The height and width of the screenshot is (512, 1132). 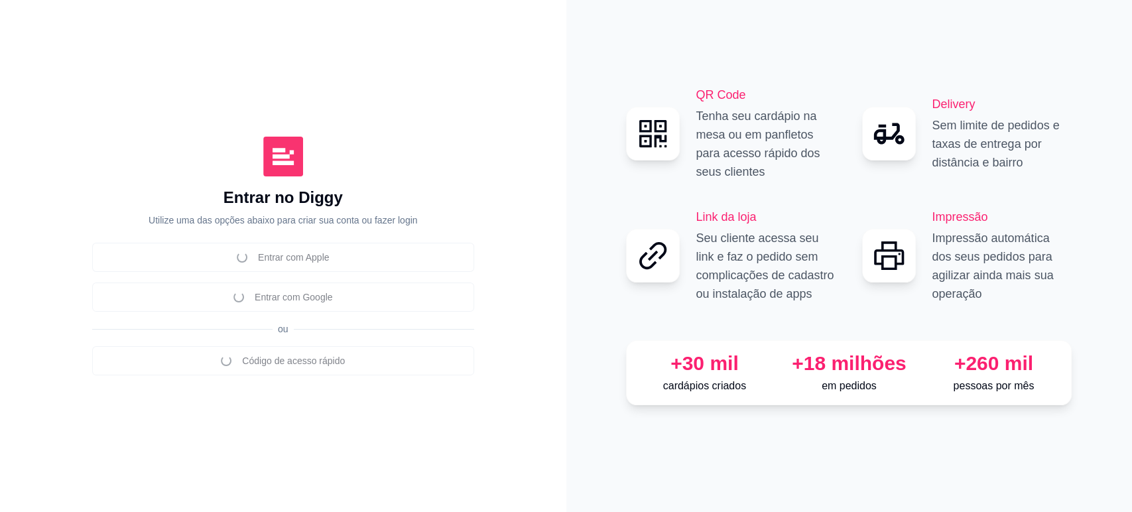 What do you see at coordinates (1001, 266) in the screenshot?
I see `p: Impressão automática dos seus pedidos para agilizar ainda mais sua operação` at bounding box center [1001, 266].